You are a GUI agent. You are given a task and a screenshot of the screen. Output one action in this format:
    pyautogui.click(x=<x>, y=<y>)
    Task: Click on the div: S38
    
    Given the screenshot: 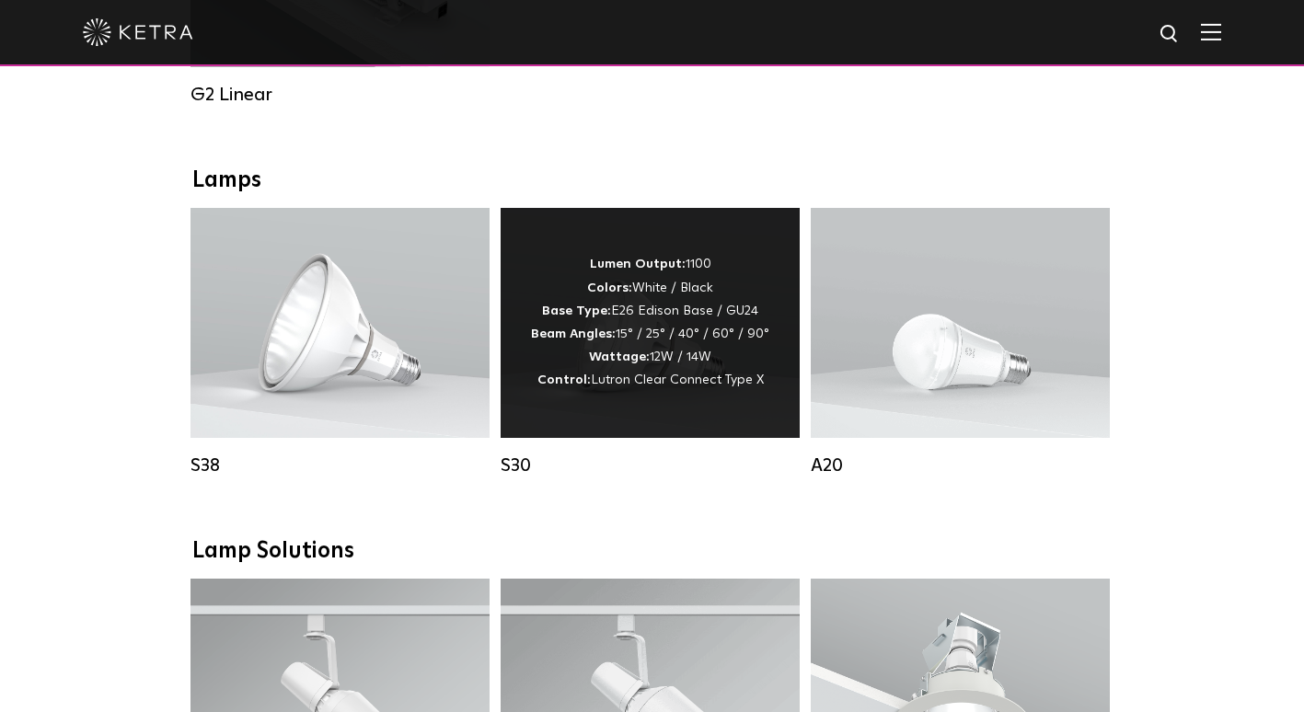 What is the action you would take?
    pyautogui.click(x=340, y=466)
    